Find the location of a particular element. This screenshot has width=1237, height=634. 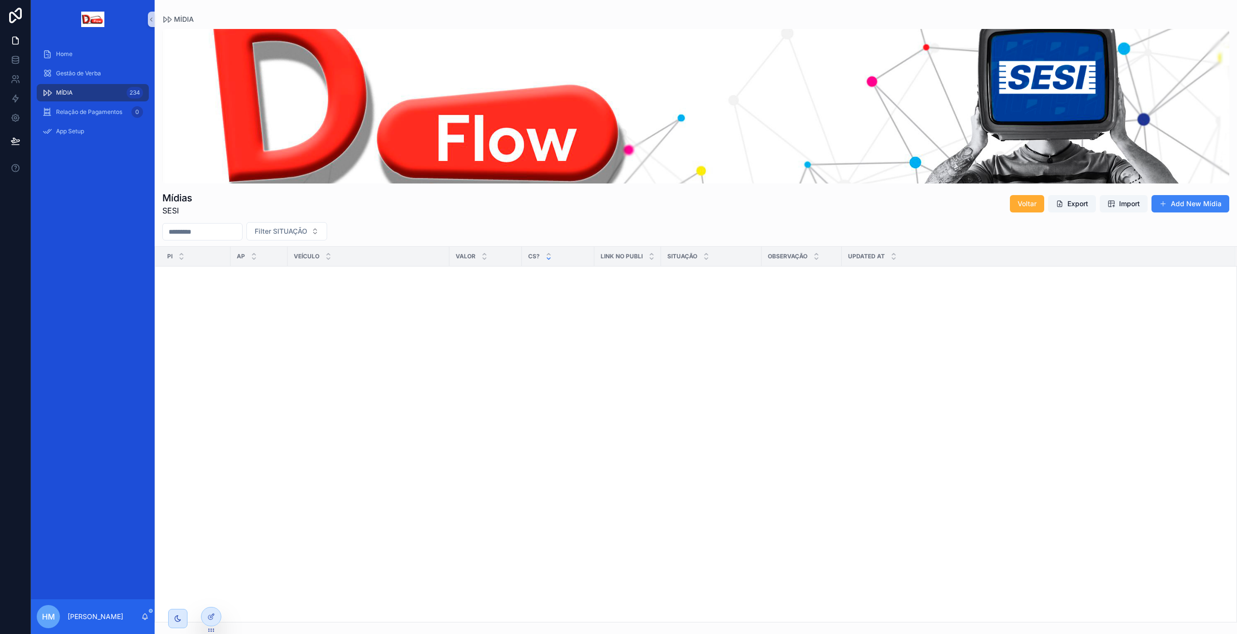

img: Logotipo do aplicativo is located at coordinates (93, 19).